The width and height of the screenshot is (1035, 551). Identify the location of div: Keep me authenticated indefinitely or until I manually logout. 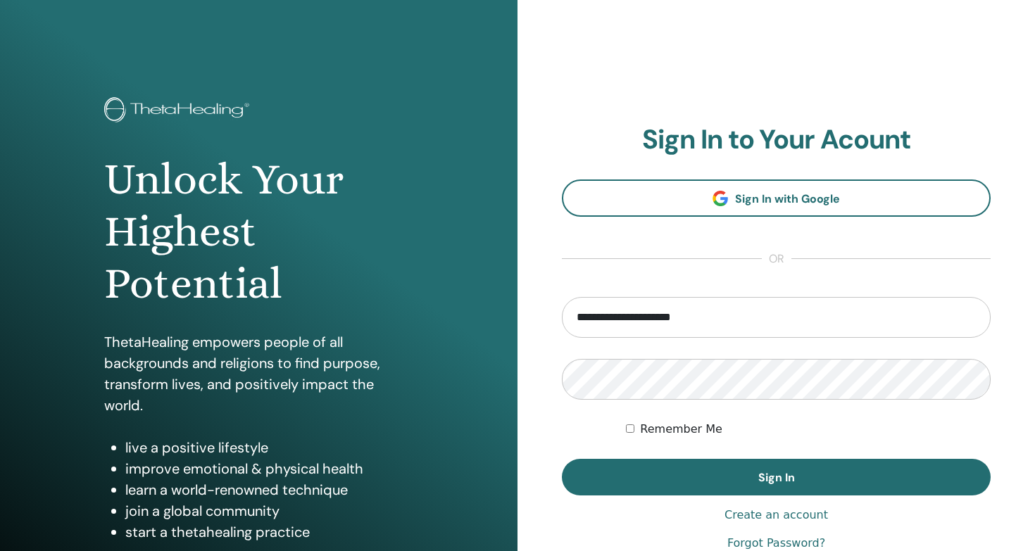
(808, 429).